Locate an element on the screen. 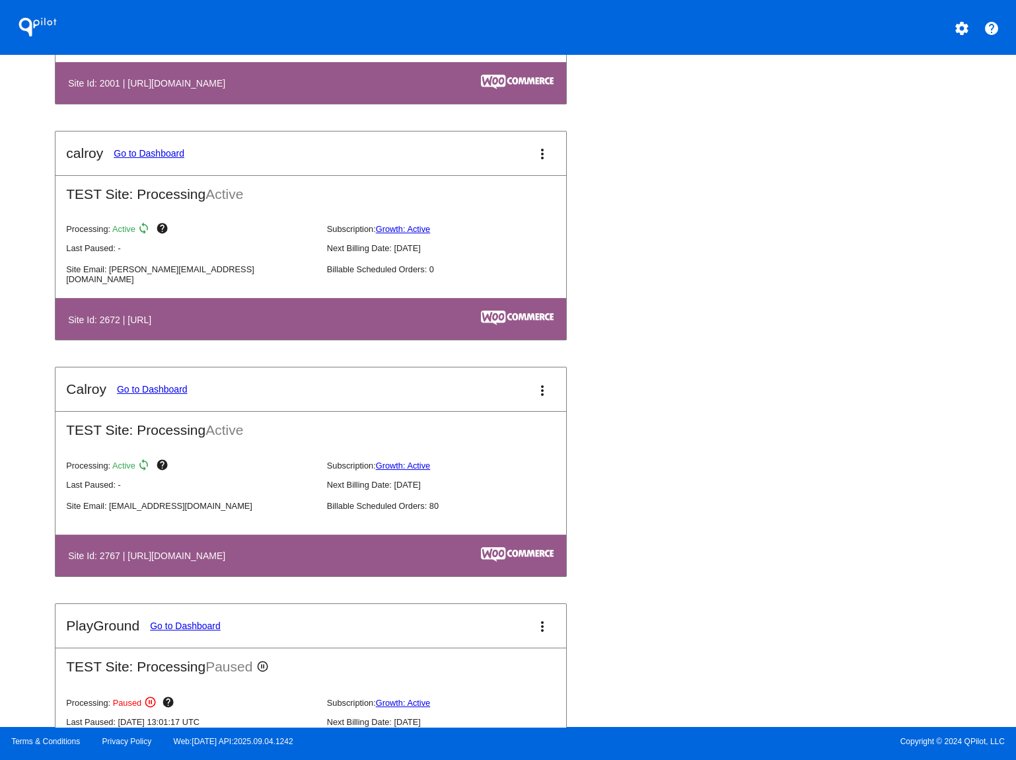  h2: PlayGround is located at coordinates (102, 626).